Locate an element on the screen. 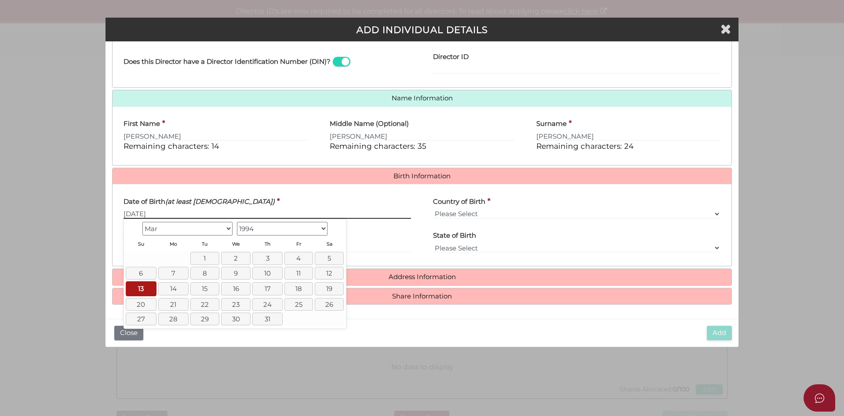 The image size is (844, 416). a: 31 is located at coordinates (267, 318).